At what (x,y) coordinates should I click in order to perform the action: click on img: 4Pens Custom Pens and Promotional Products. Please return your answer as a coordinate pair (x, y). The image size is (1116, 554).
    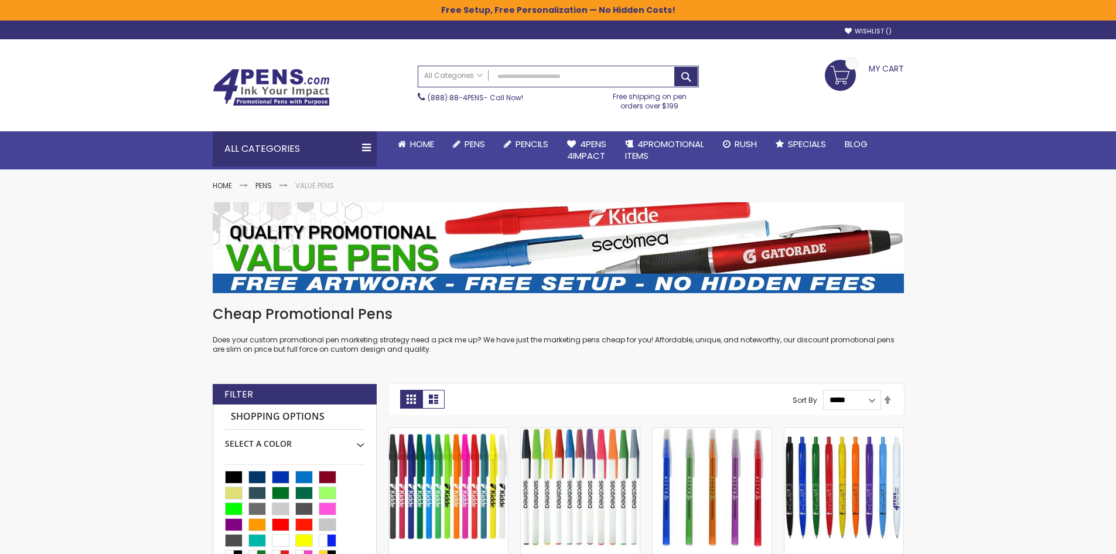
    Looking at the image, I should click on (271, 87).